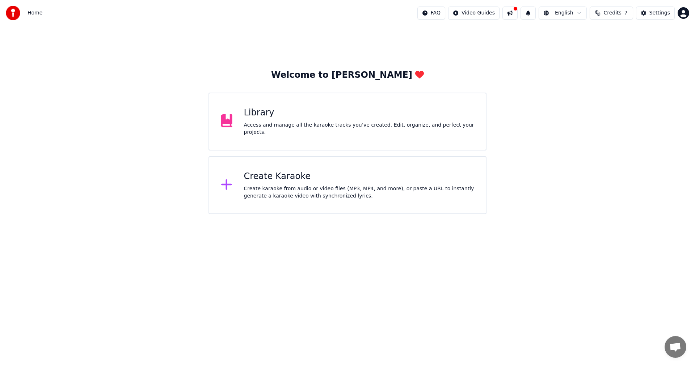  I want to click on span: 7, so click(625, 13).